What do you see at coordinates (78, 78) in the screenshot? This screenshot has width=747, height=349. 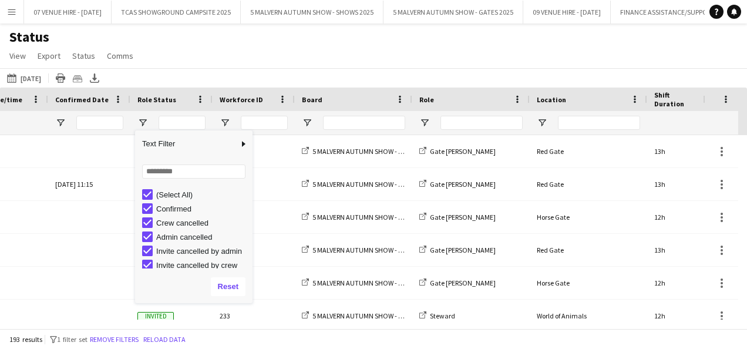 I see `app-action-btn: Crew files as ZIP` at bounding box center [78, 78].